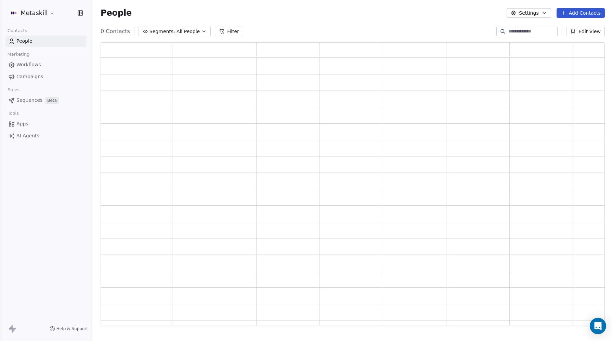 The width and height of the screenshot is (613, 341). I want to click on span: Sequences, so click(29, 100).